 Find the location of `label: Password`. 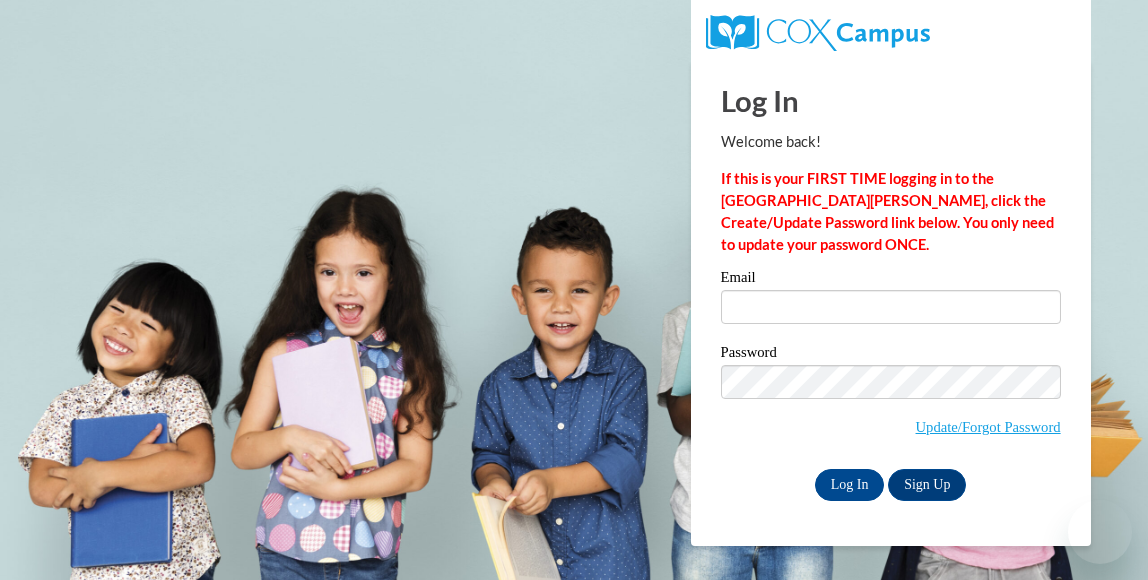

label: Password is located at coordinates (891, 355).